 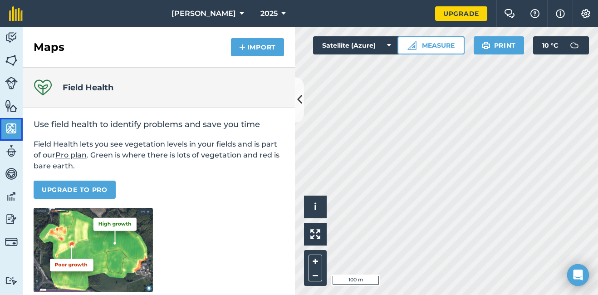 What do you see at coordinates (257, 47) in the screenshot?
I see `button: Import` at bounding box center [257, 47].